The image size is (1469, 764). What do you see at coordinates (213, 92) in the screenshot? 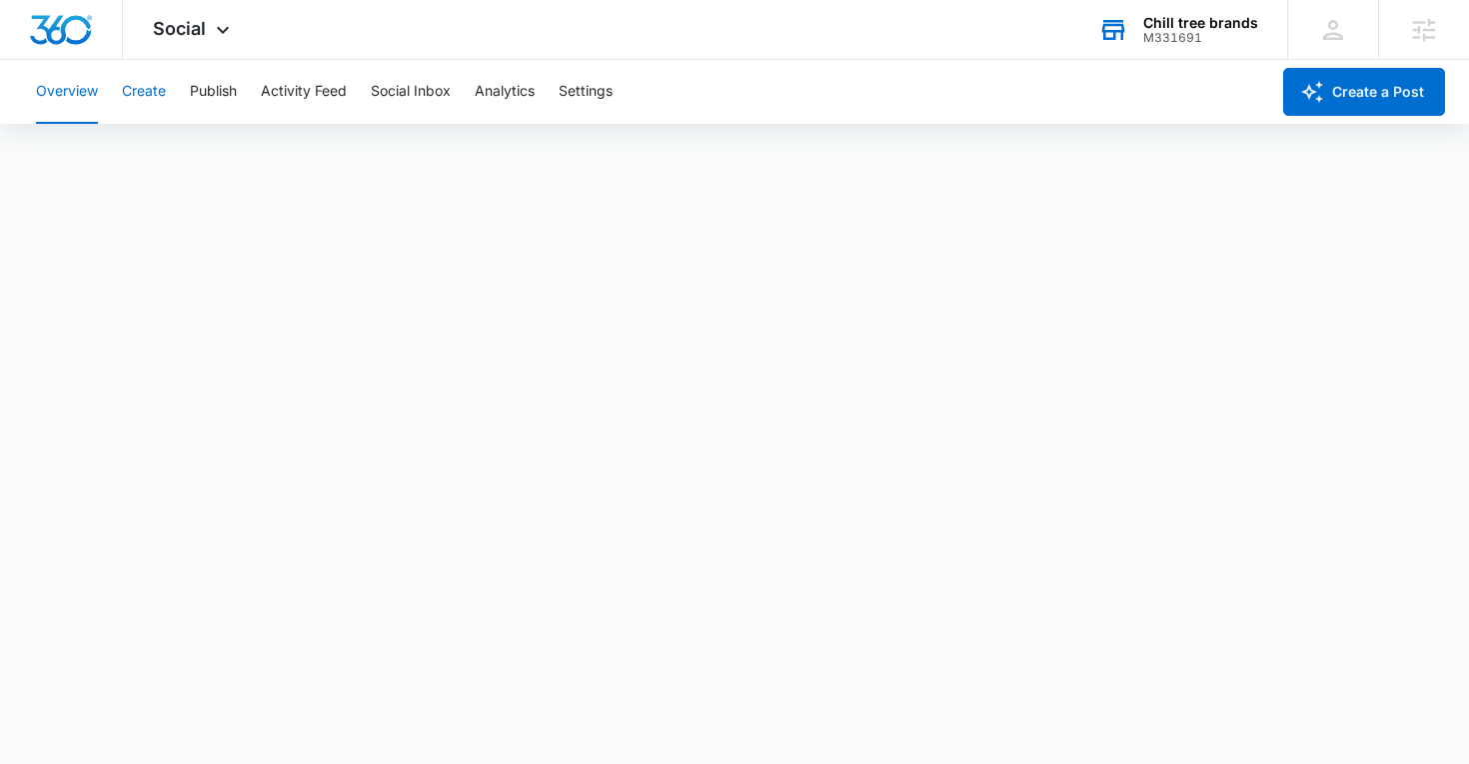
I see `button: Publish` at bounding box center [213, 92].